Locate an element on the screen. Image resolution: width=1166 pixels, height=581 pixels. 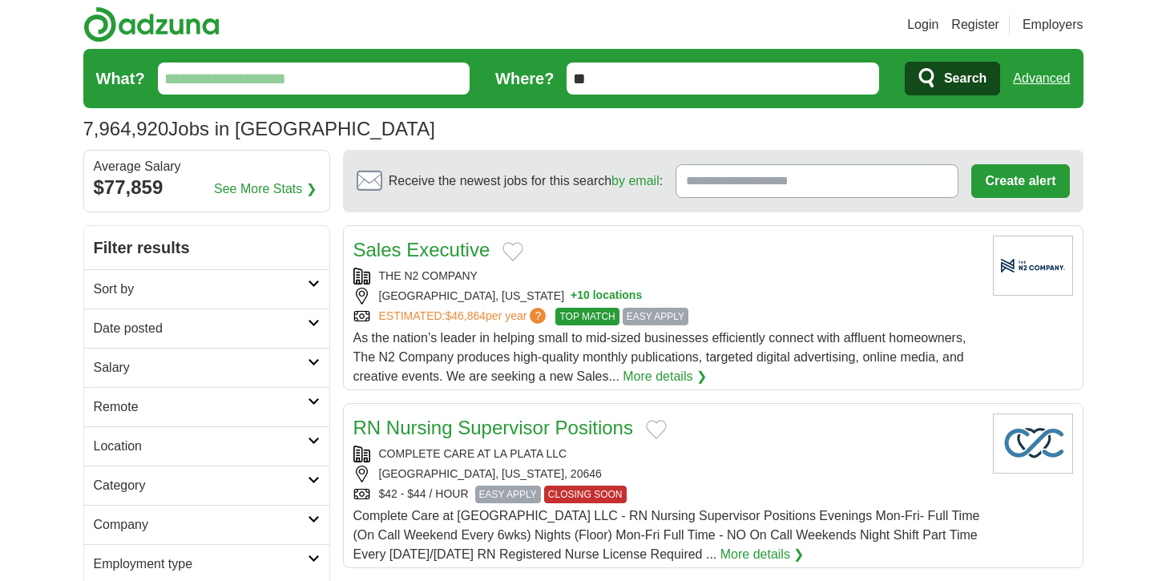
a: Category is located at coordinates (207, 485).